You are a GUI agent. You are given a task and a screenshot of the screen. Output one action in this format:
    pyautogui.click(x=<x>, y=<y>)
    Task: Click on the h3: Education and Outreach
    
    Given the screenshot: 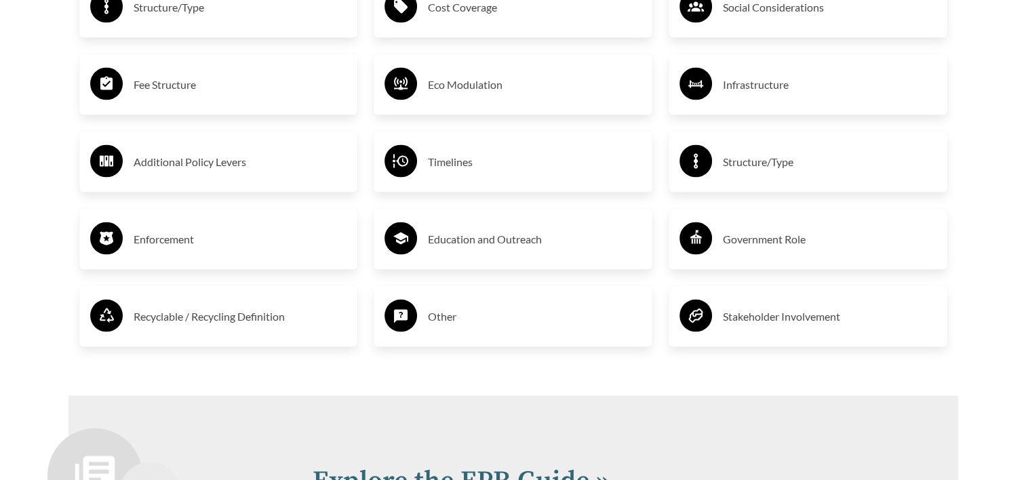 What is the action you would take?
    pyautogui.click(x=534, y=239)
    